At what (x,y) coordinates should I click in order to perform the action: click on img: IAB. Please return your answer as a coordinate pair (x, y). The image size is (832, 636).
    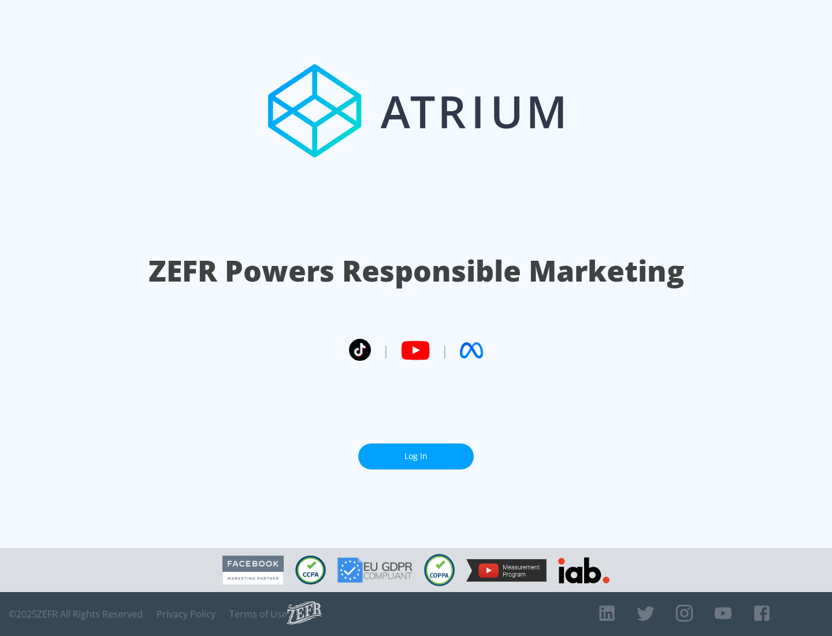
    Looking at the image, I should click on (584, 570).